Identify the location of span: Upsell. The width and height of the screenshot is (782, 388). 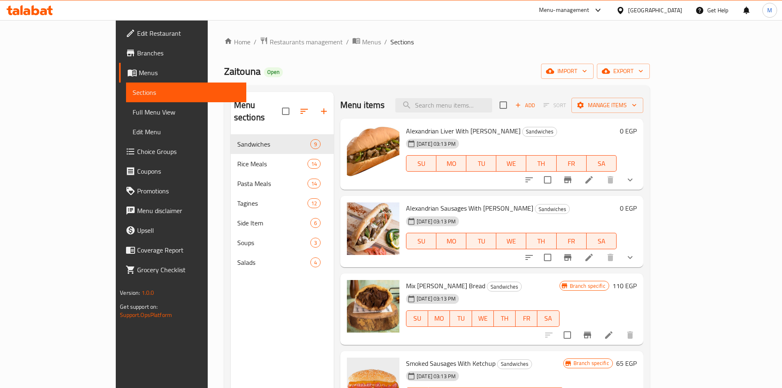
(188, 230).